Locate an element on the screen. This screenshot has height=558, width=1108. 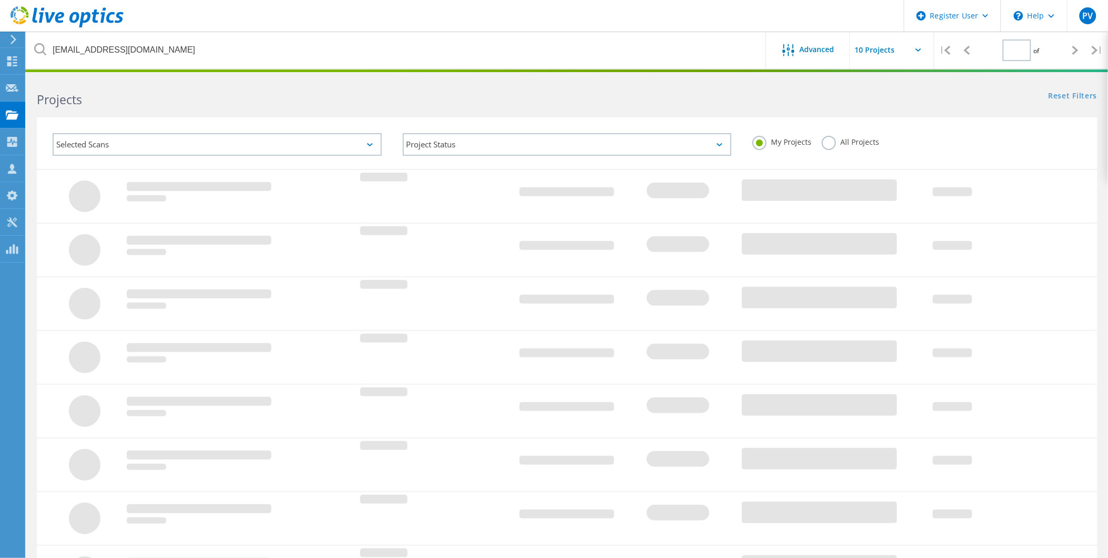
div: Project Status is located at coordinates (568, 144).